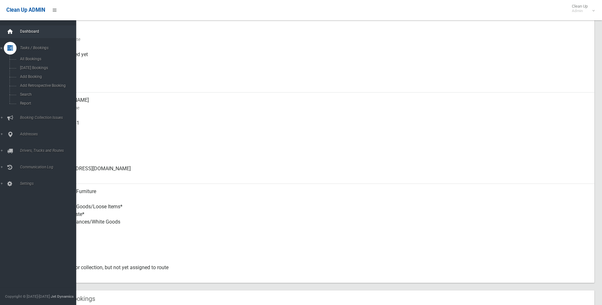  I want to click on div: None given, so click(320, 150).